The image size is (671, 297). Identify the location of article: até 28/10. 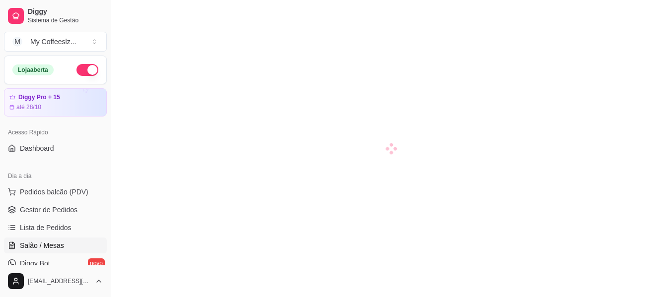
(29, 107).